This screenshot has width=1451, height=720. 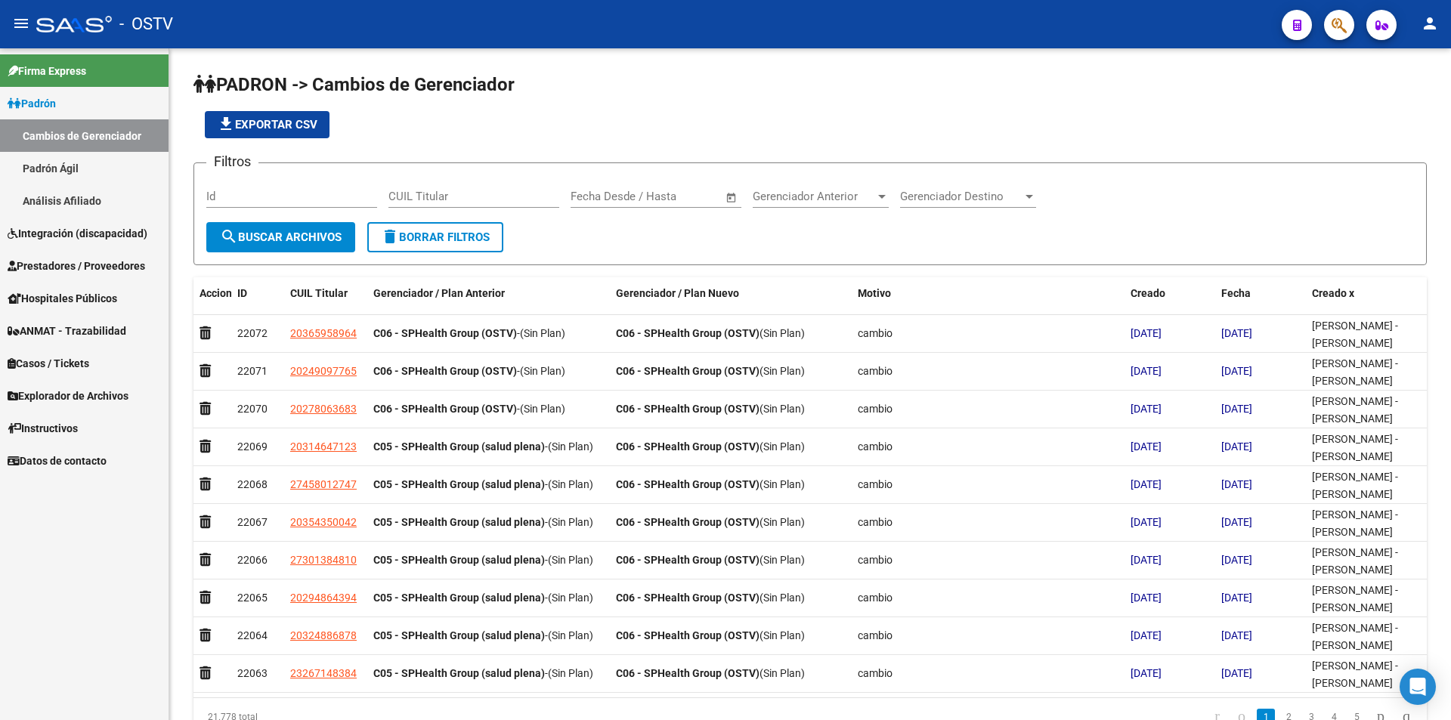 I want to click on datatable-header-cell: CUIL Titular, so click(x=326, y=302).